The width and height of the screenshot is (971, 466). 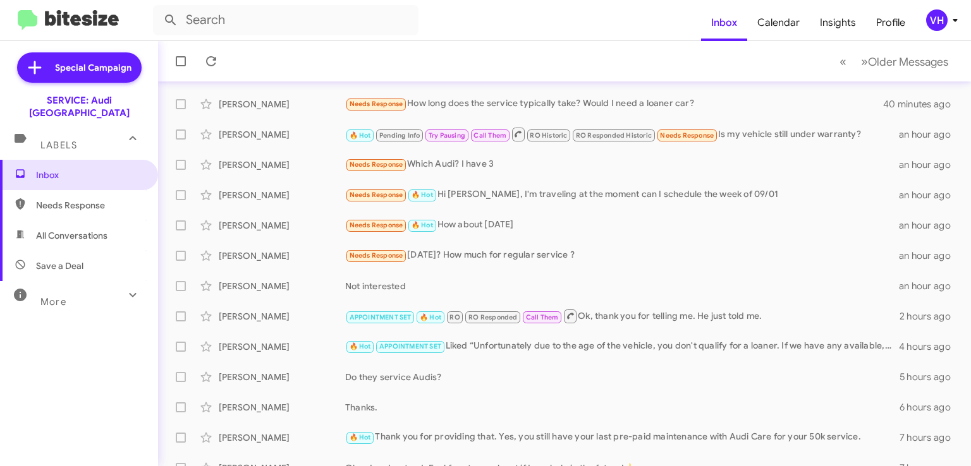 What do you see at coordinates (622, 134) in the screenshot?
I see `div: Is my vehicle still under warranty?` at bounding box center [622, 134].